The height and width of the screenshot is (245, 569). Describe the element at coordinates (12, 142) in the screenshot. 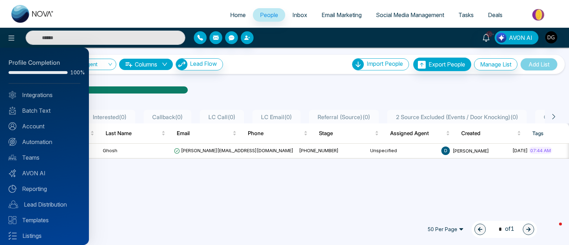

I see `img: Automation.svg` at that location.